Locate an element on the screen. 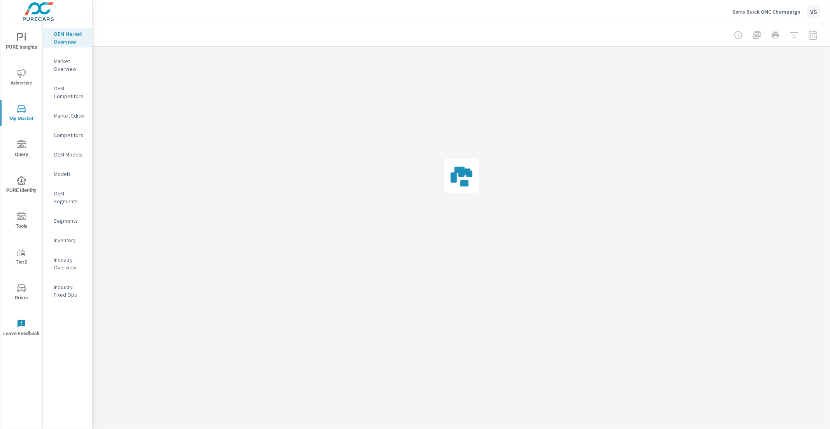  div: OEM Models is located at coordinates (67, 155).